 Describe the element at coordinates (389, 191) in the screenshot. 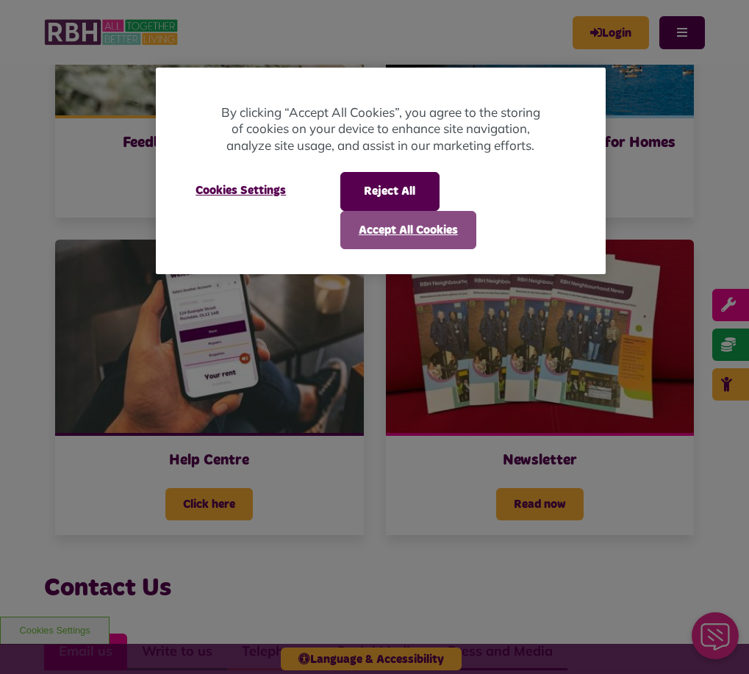

I see `button: Reject All` at that location.